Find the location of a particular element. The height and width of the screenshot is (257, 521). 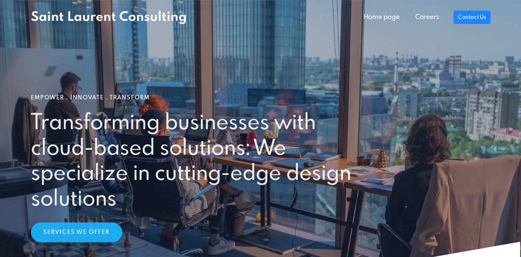

a: Home page is located at coordinates (382, 17).